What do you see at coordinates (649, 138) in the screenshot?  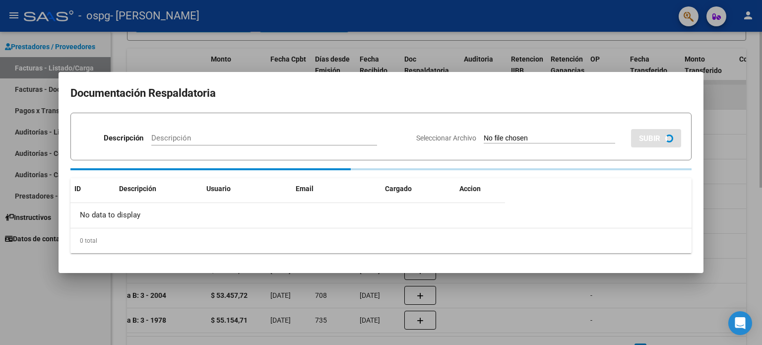 I see `span: SUBIR` at bounding box center [649, 138].